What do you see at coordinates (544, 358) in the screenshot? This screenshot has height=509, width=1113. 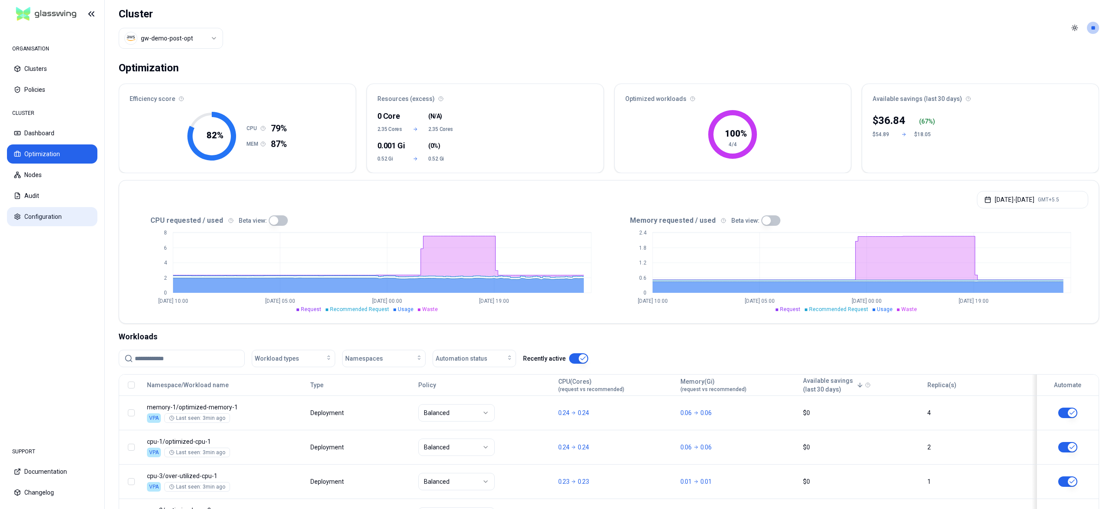 I see `label: Recently active` at bounding box center [544, 358].